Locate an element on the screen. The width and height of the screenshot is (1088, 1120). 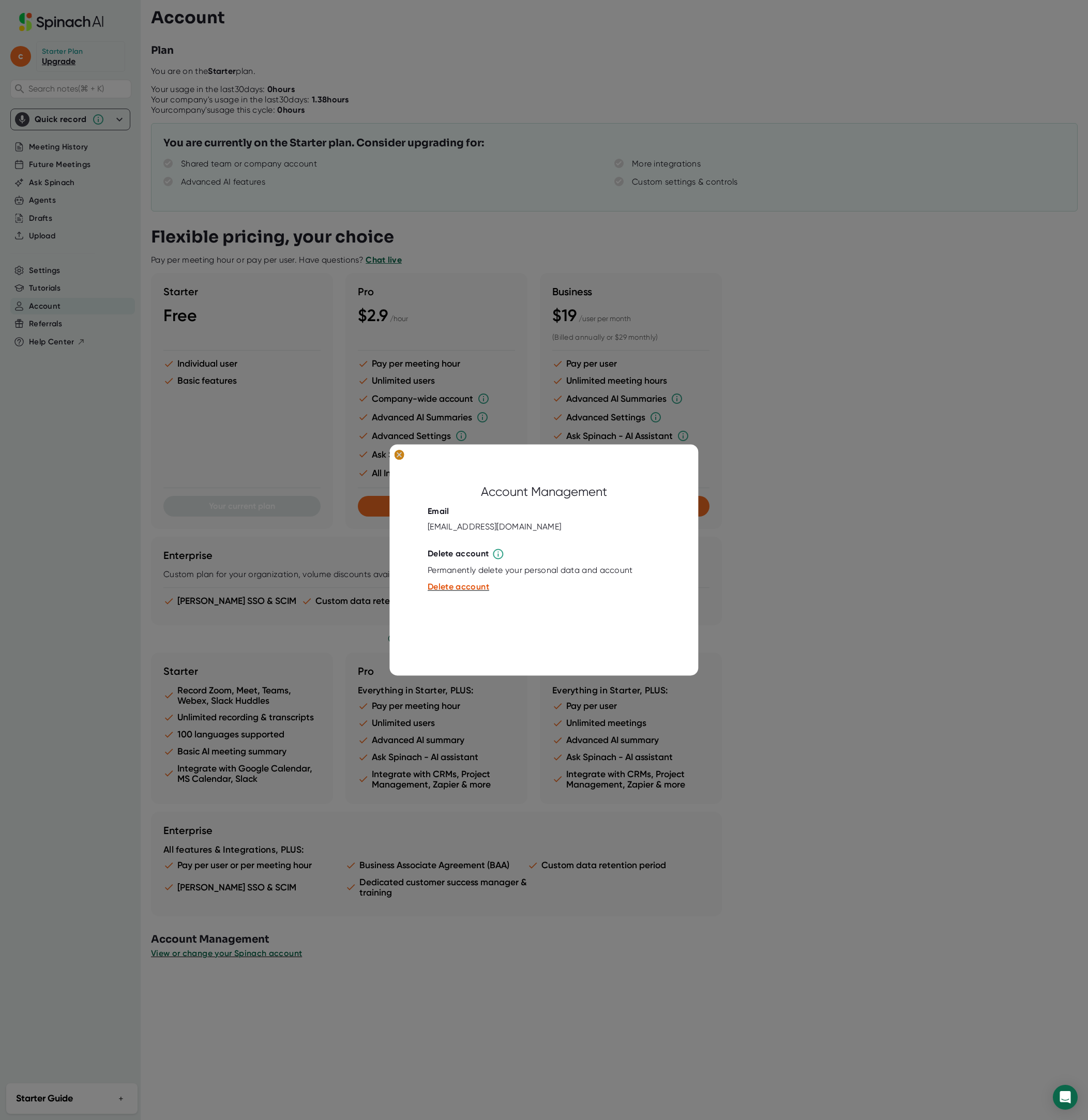
div: Open Intercom Messenger is located at coordinates (1065, 1097).